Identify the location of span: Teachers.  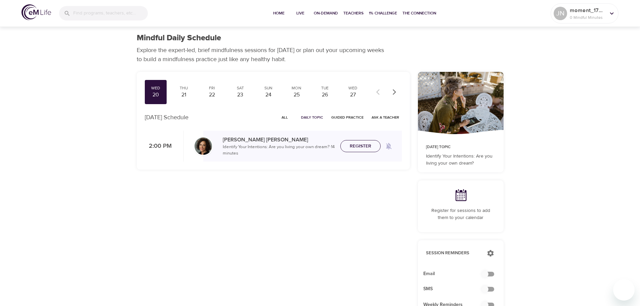
(353, 13).